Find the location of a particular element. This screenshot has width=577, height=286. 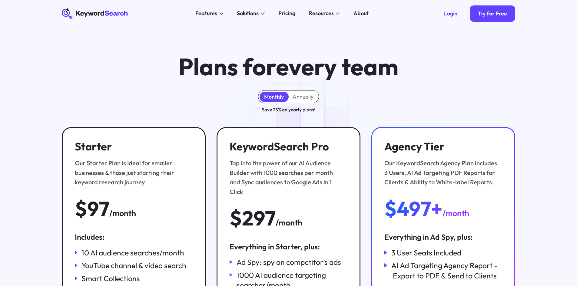

h3: Agency Tier is located at coordinates (441, 147).